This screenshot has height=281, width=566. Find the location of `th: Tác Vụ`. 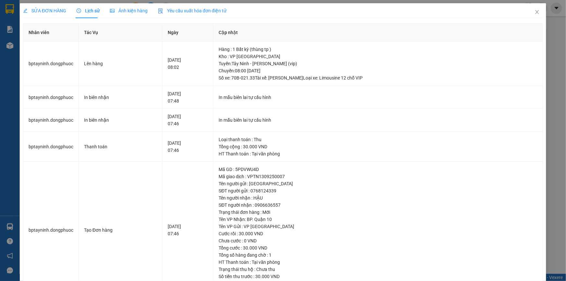

th: Tác Vụ is located at coordinates (121, 32).